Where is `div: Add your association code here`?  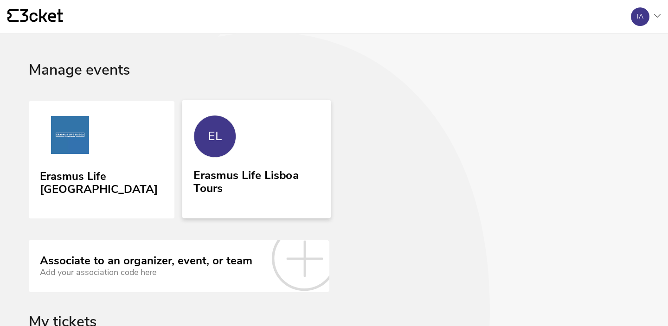
div: Add your association code here is located at coordinates (146, 273).